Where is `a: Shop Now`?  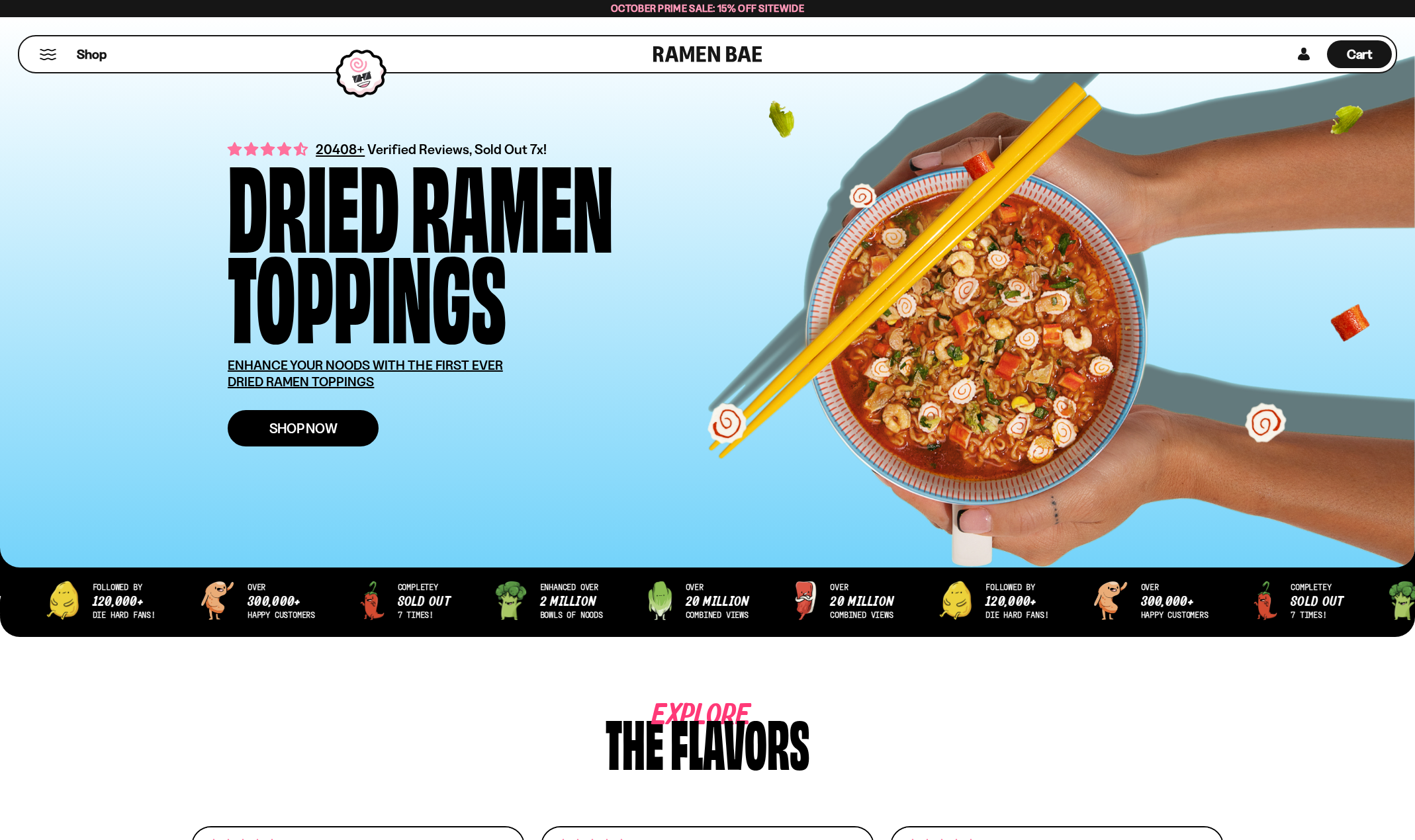 a: Shop Now is located at coordinates (303, 428).